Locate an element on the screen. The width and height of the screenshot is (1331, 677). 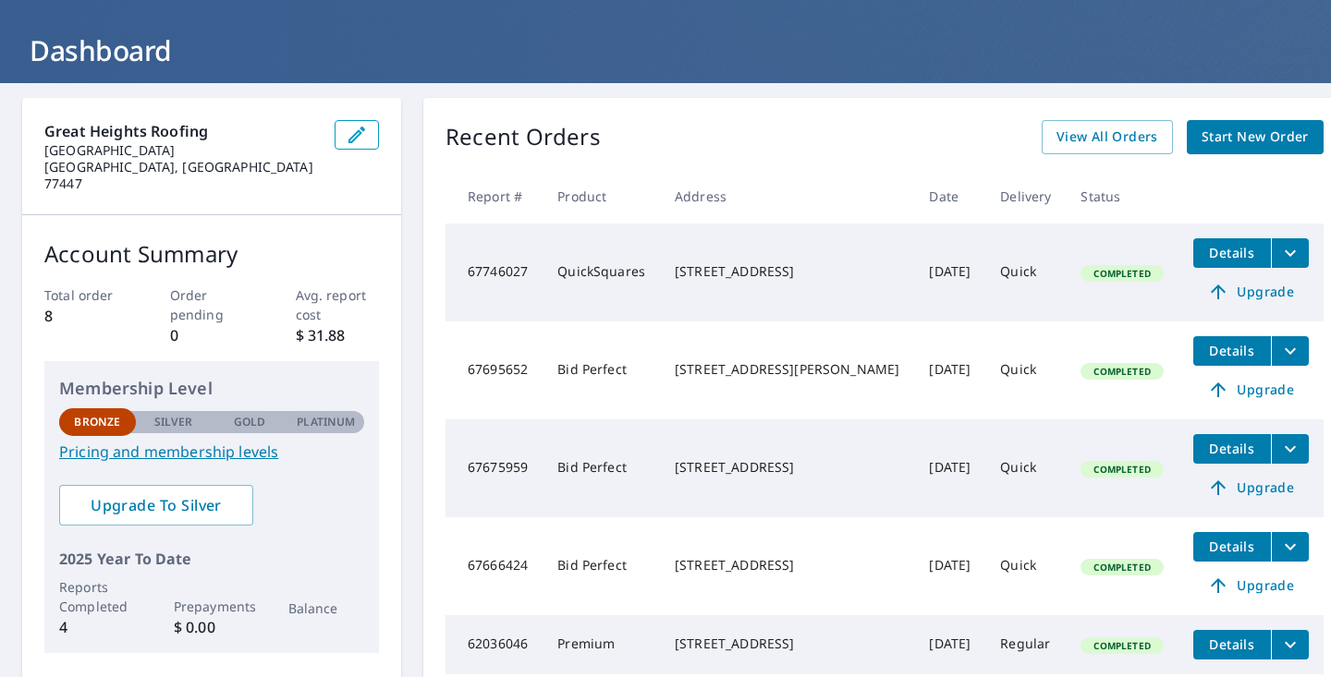
th: Date is located at coordinates (949, 196).